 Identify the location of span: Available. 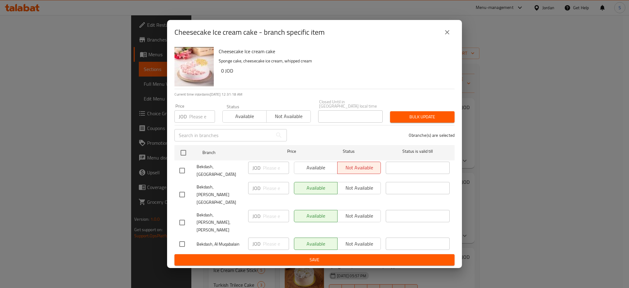
(244, 116).